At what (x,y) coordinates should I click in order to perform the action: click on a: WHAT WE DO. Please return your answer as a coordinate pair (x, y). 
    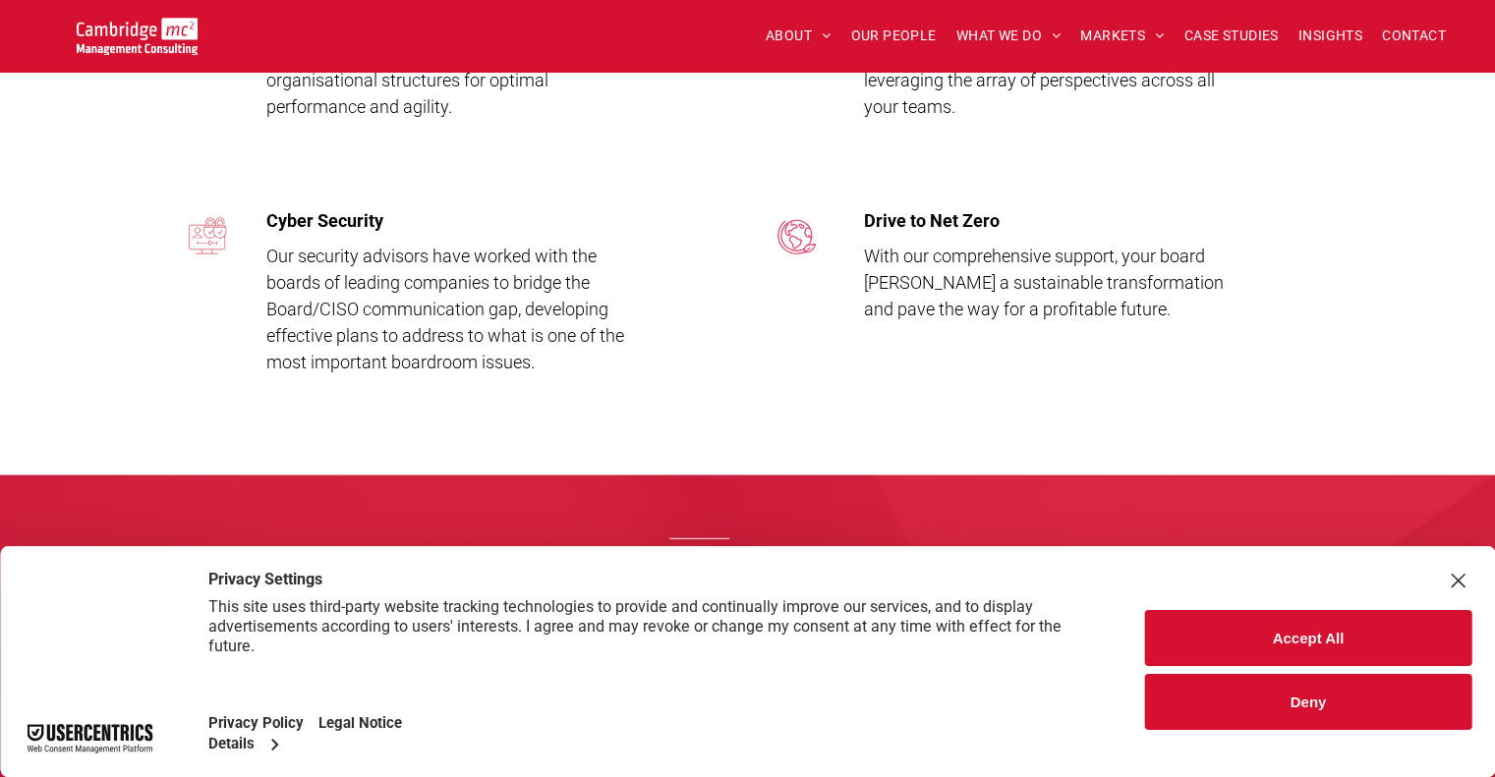
    Looking at the image, I should click on (1008, 35).